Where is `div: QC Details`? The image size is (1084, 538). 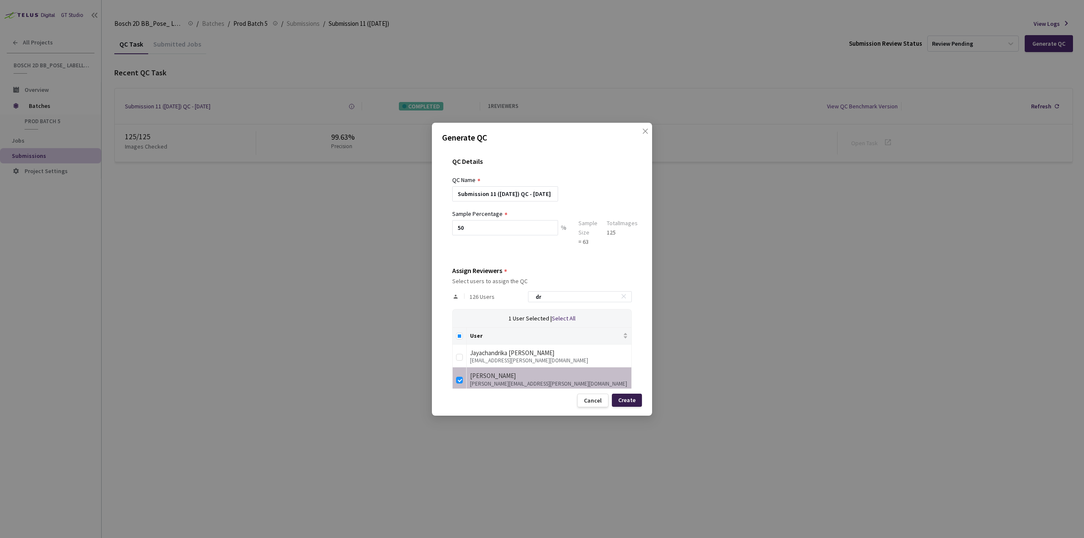 div: QC Details is located at coordinates (542, 166).